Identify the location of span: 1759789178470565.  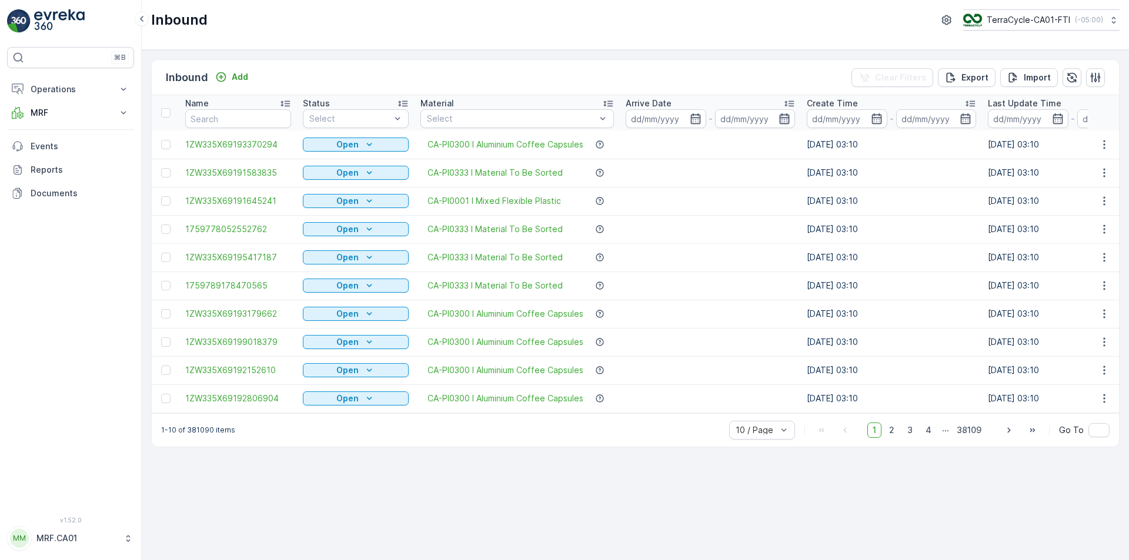
(238, 286).